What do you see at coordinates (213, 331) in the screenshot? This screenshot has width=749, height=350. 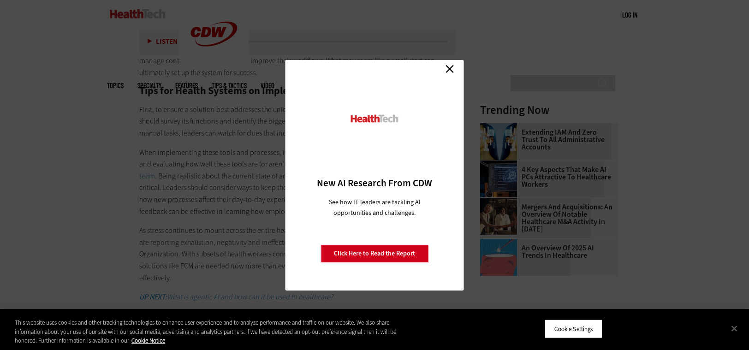 I see `div: This website uses cookies and other tracking technologies to enhance user experience and to analy...` at bounding box center [213, 331].